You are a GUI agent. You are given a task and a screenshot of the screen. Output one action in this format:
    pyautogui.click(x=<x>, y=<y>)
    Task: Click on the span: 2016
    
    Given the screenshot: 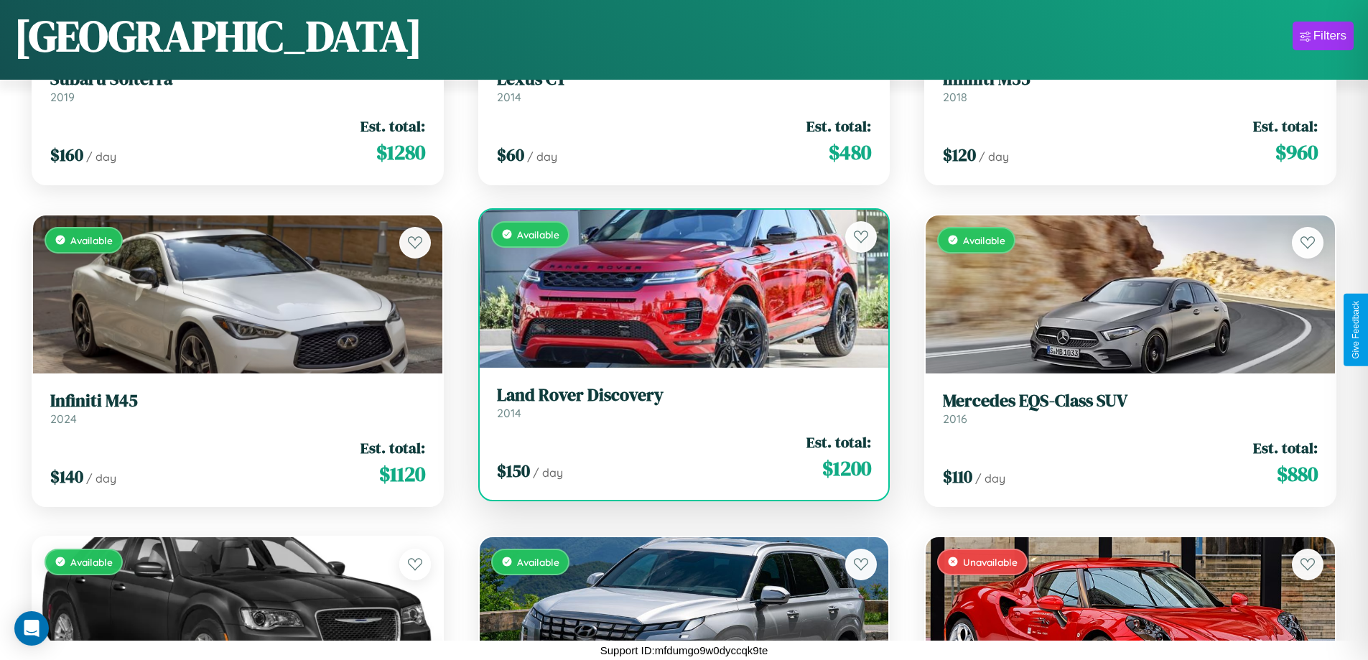 What is the action you would take?
    pyautogui.click(x=955, y=419)
    